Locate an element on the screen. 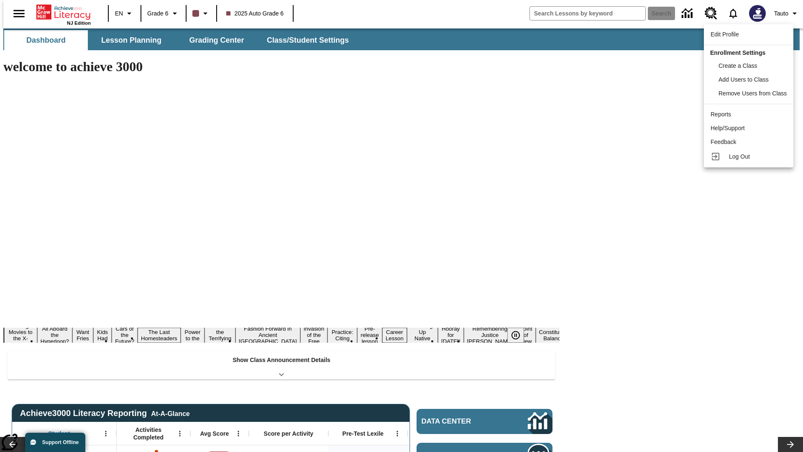  span: Log Out is located at coordinates (739, 156).